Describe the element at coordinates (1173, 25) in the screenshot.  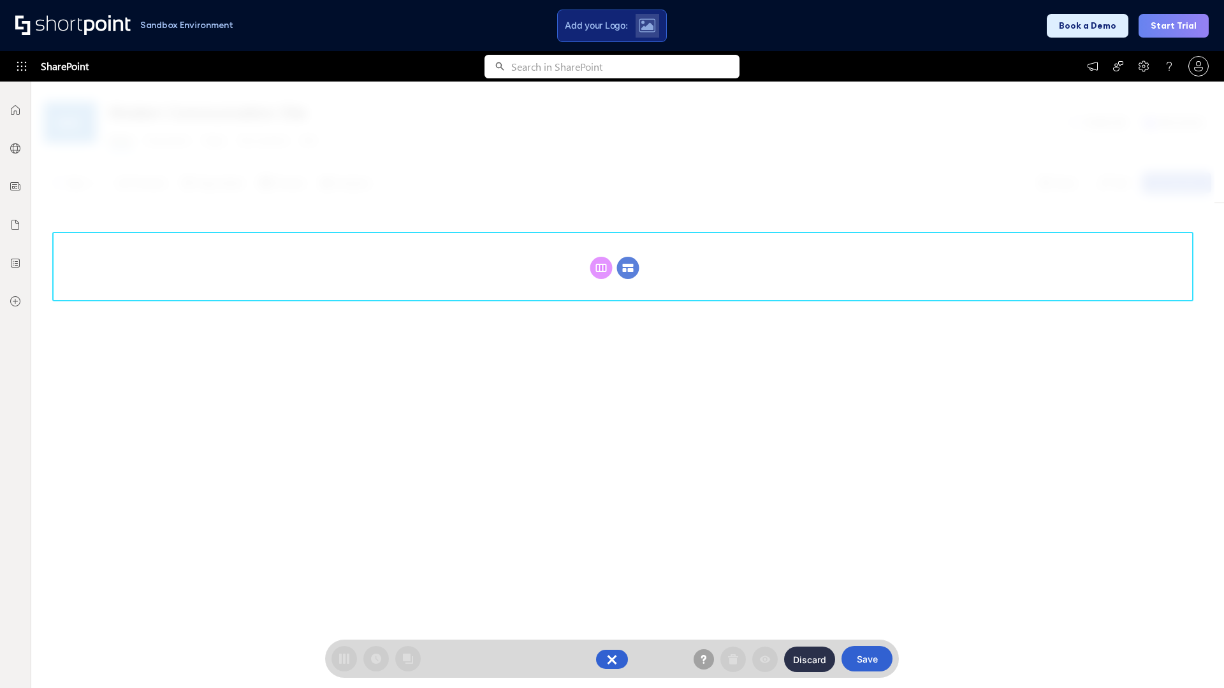
I see `button: Start Trial` at that location.